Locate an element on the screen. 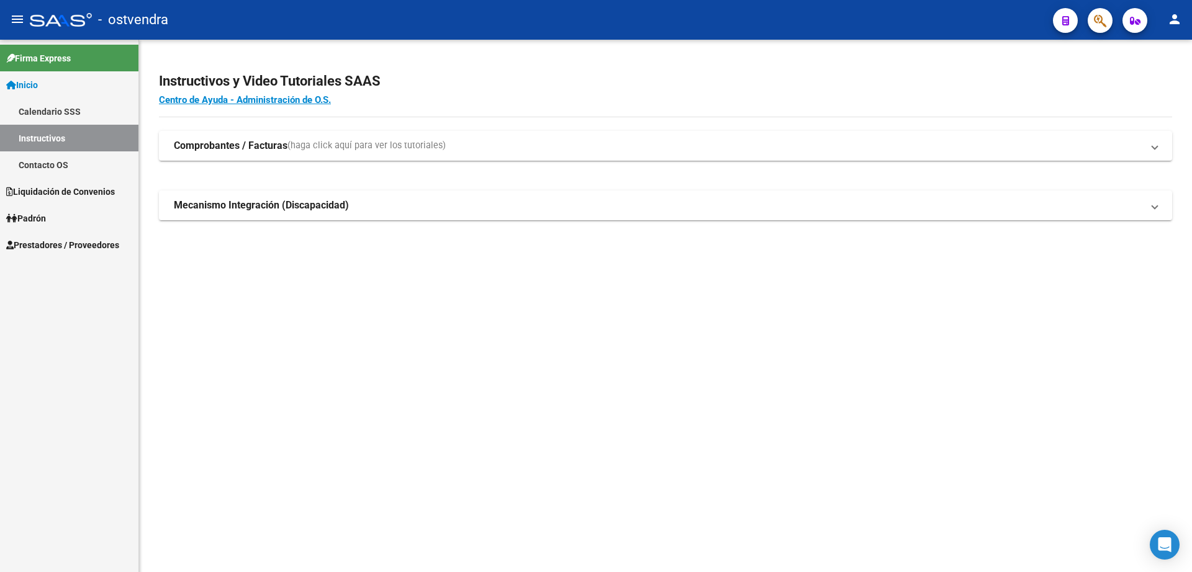 This screenshot has height=572, width=1192. span: Padrón is located at coordinates (26, 219).